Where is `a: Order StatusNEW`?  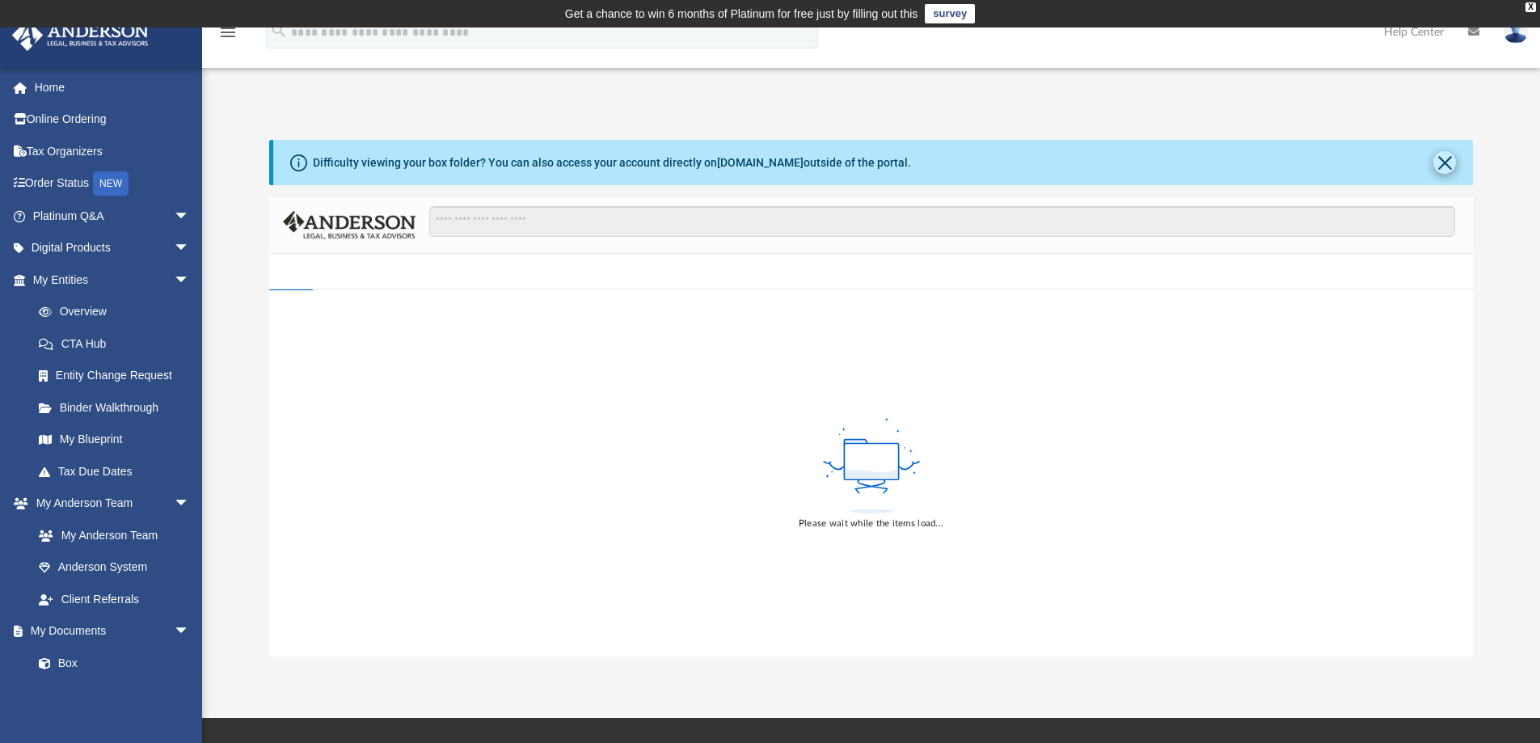 a: Order StatusNEW is located at coordinates (112, 184).